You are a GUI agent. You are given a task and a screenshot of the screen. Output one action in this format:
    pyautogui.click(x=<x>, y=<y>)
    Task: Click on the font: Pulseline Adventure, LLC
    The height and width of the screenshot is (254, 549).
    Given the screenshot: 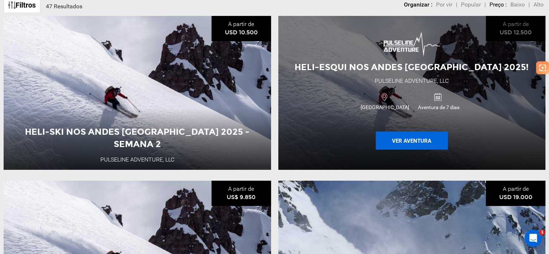 What is the action you would take?
    pyautogui.click(x=411, y=80)
    